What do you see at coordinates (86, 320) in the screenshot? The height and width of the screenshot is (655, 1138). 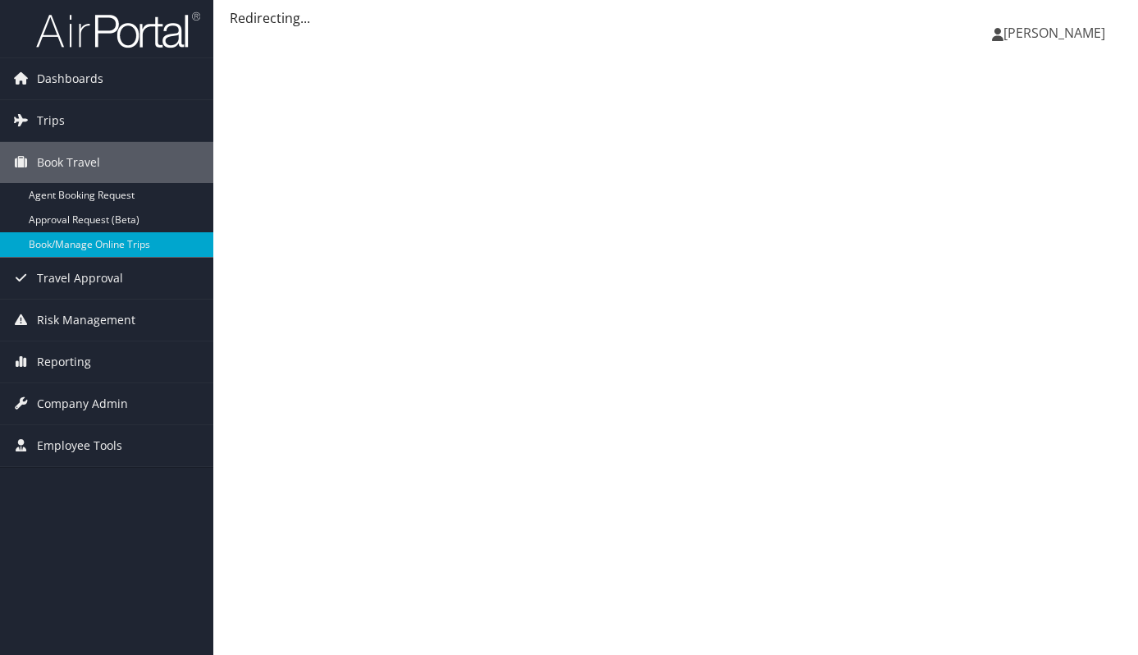 I see `span: Risk Management` at bounding box center [86, 320].